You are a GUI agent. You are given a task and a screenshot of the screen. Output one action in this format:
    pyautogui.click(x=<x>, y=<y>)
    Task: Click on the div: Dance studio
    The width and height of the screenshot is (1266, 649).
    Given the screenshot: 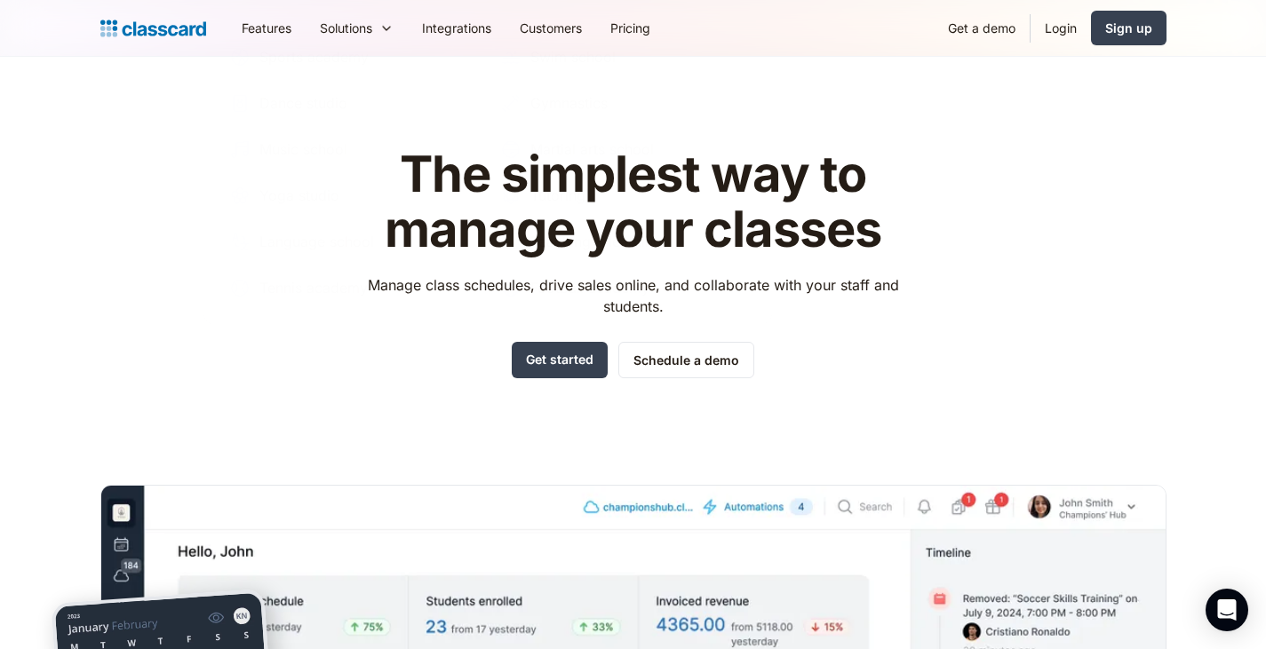 What is the action you would take?
    pyautogui.click(x=303, y=103)
    